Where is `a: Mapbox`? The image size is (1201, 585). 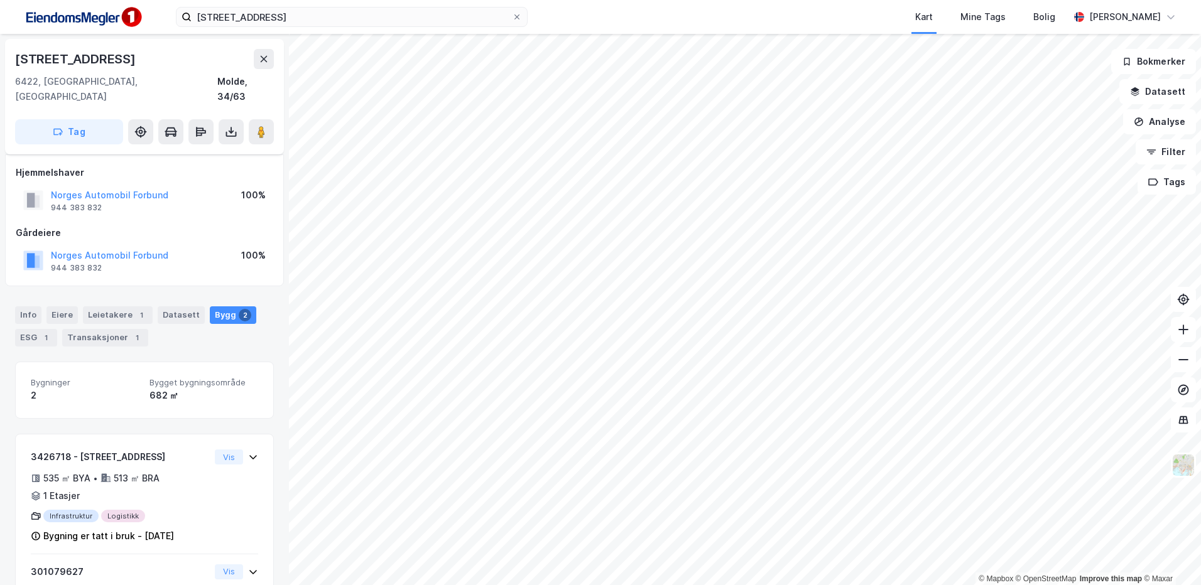
a: Mapbox is located at coordinates (996, 579).